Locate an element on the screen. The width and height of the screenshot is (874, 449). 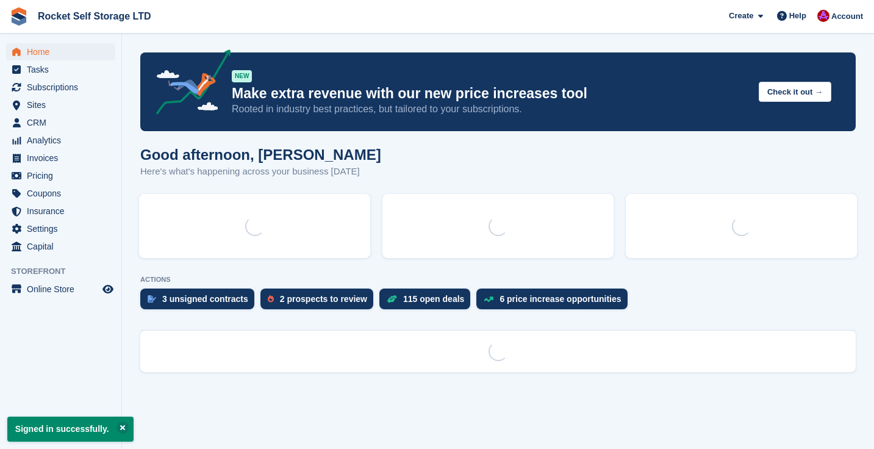
div: 6 price increase opportunities is located at coordinates (560, 299).